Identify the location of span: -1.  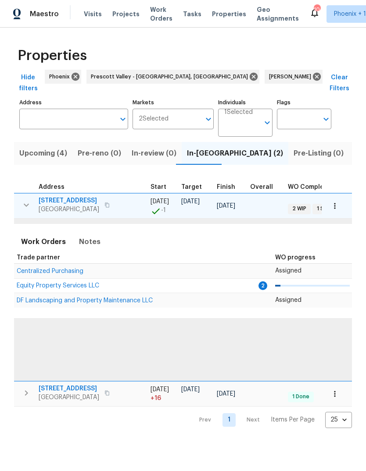
(163, 210).